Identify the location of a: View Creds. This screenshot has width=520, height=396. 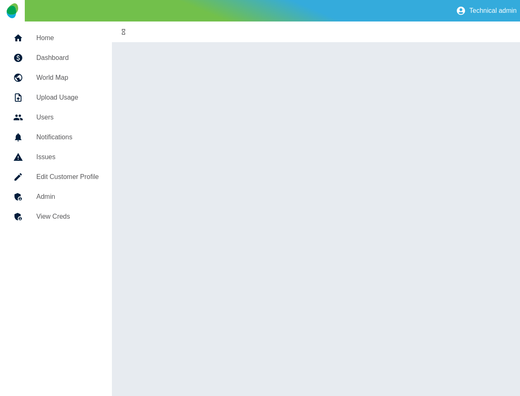
(56, 217).